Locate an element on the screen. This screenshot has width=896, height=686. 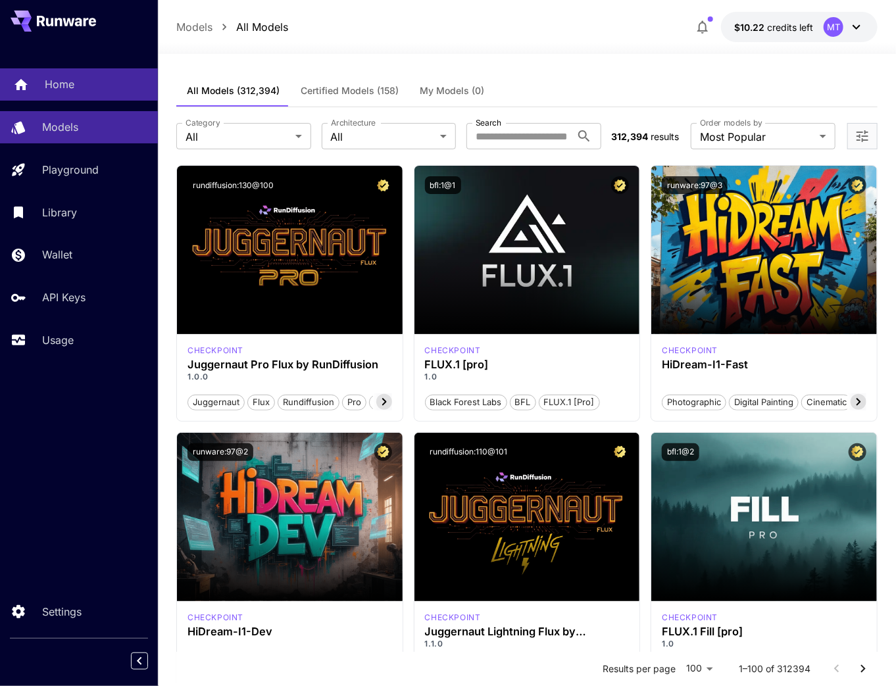
span: Cinematic is located at coordinates (827, 403).